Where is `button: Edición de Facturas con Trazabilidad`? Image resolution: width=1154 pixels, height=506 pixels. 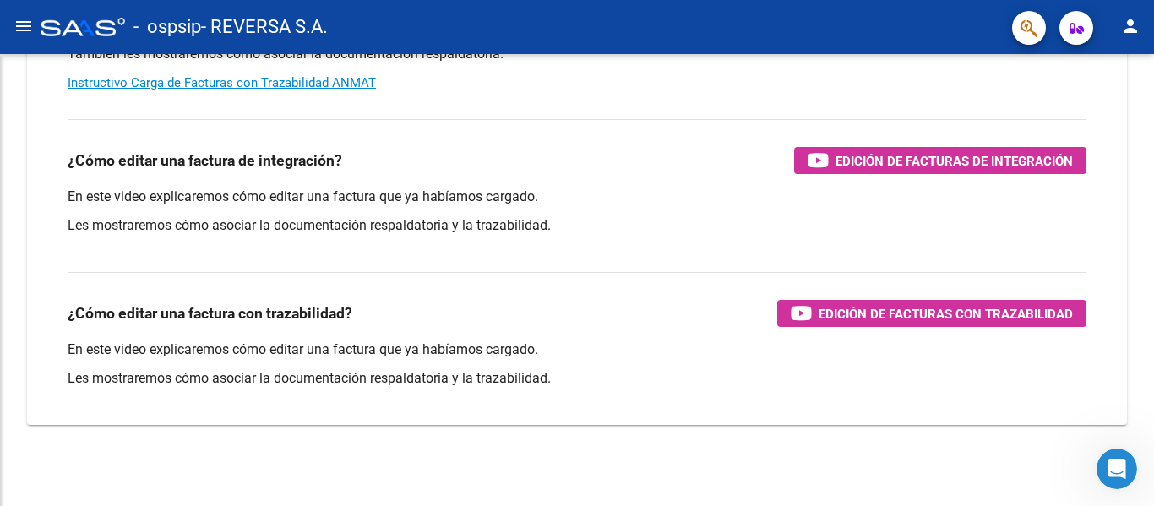 button: Edición de Facturas con Trazabilidad is located at coordinates (932, 313).